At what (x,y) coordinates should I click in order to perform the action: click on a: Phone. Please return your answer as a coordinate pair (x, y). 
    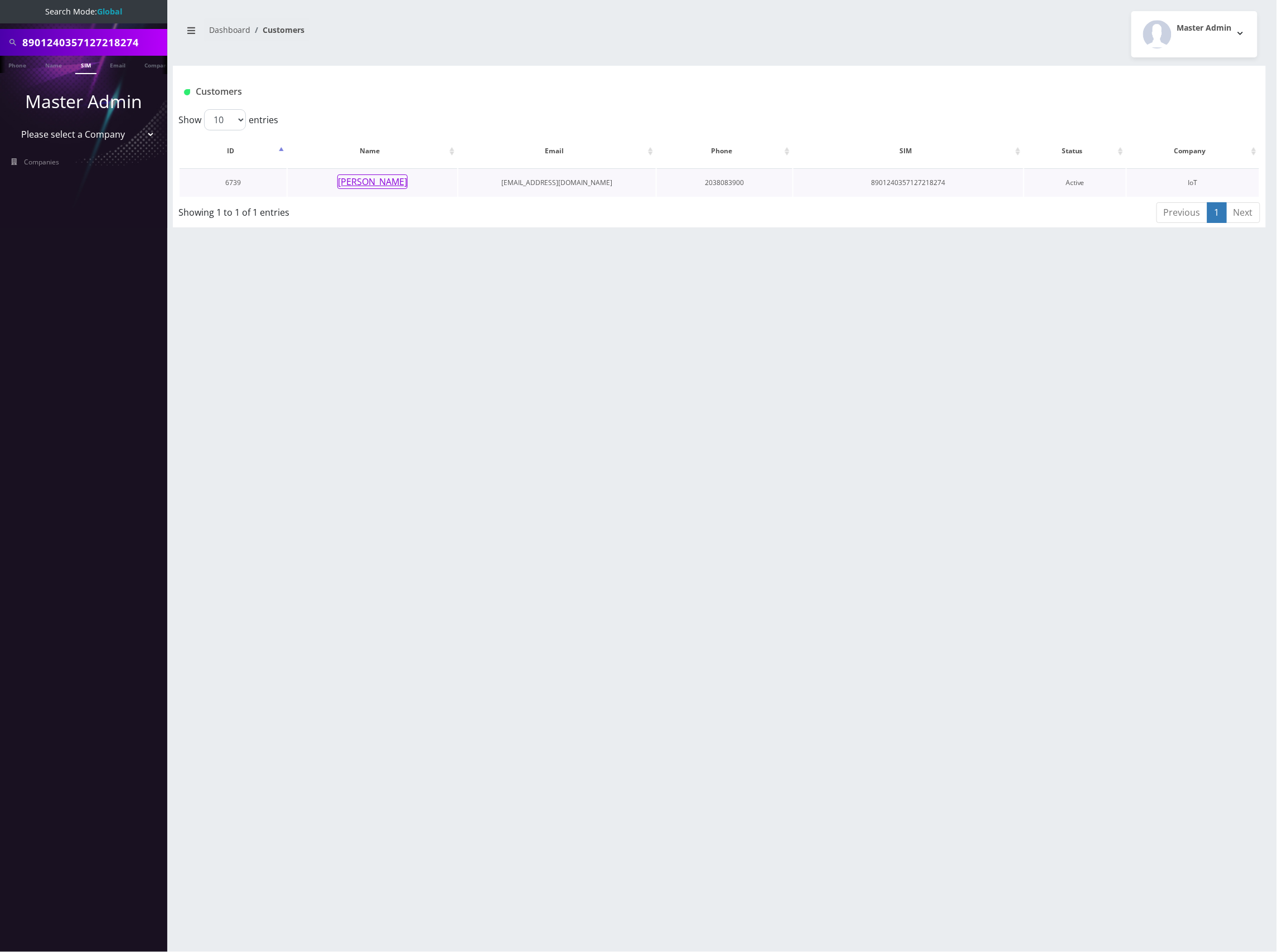
    Looking at the image, I should click on (17, 64).